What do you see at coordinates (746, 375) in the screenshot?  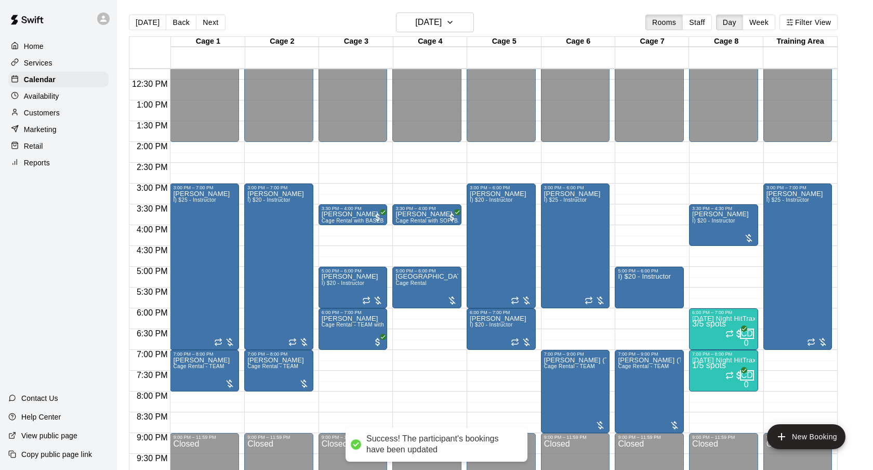 I see `div: Chris Dietrich` at bounding box center [746, 375].